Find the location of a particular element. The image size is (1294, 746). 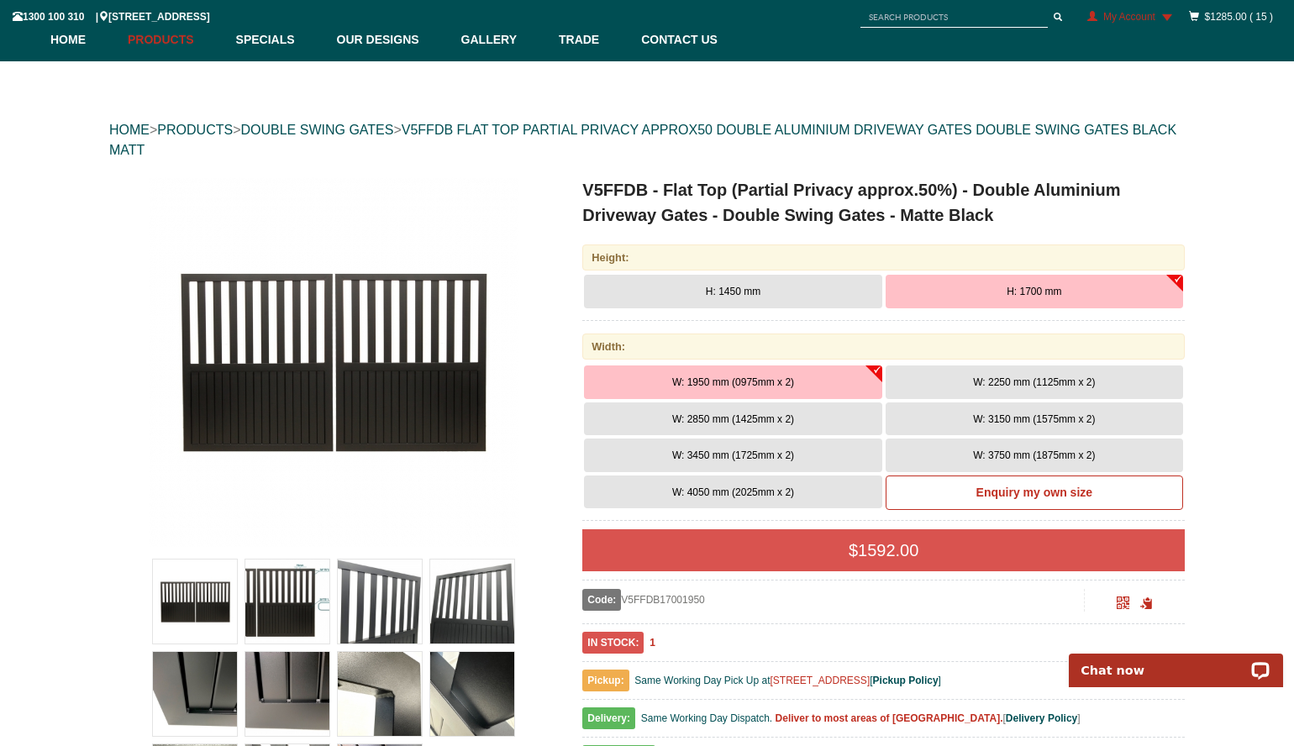

button: W: 4050 mm (2025mm x 2) is located at coordinates (733, 493).